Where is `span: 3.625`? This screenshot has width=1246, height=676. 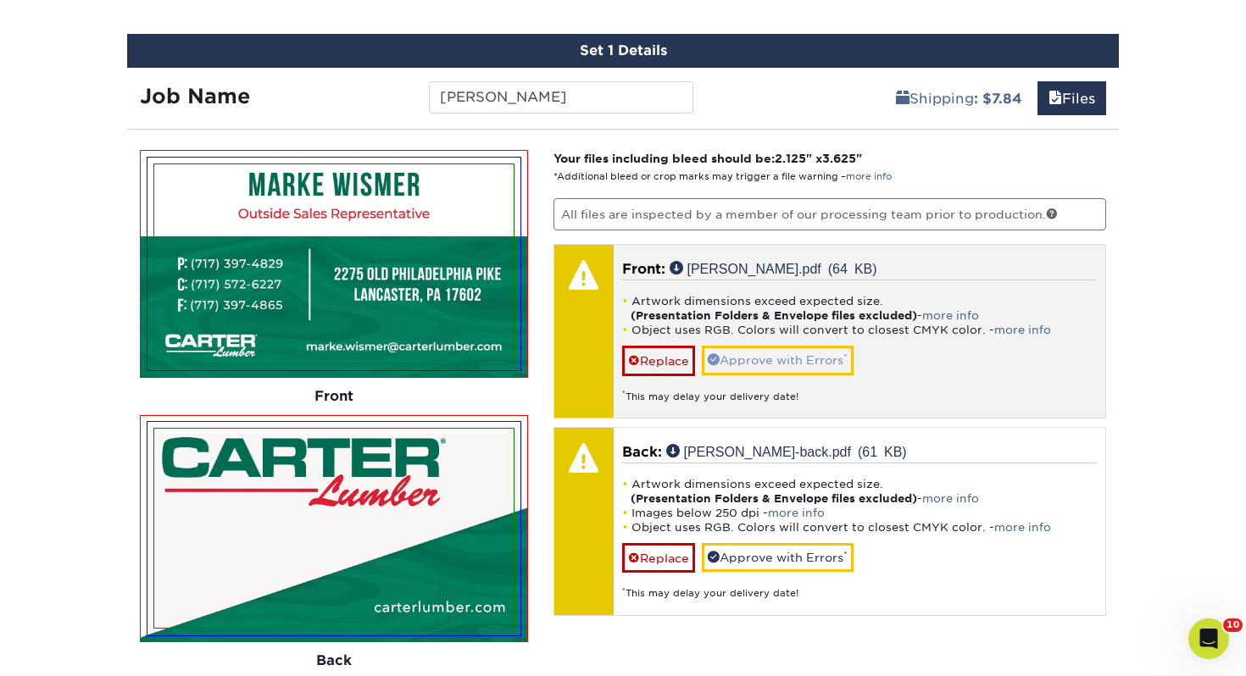
span: 3.625 is located at coordinates (839, 158).